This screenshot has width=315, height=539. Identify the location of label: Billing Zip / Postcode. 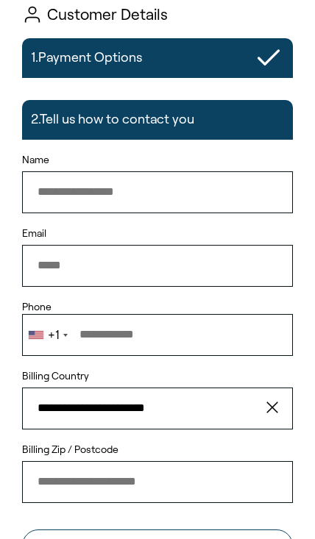
(157, 450).